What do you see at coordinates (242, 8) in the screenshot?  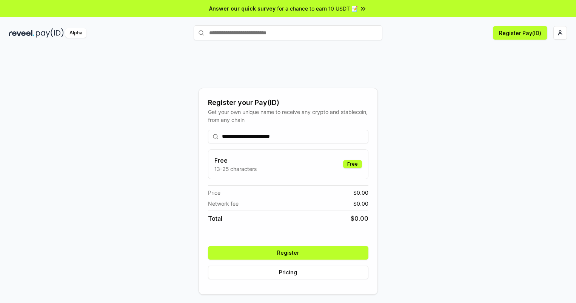 I see `span: Answer our quick survey` at bounding box center [242, 8].